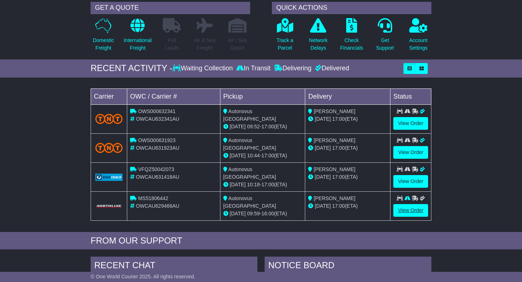 The image size is (522, 282). Describe the element at coordinates (292, 68) in the screenshot. I see `div: Delivering` at that location.